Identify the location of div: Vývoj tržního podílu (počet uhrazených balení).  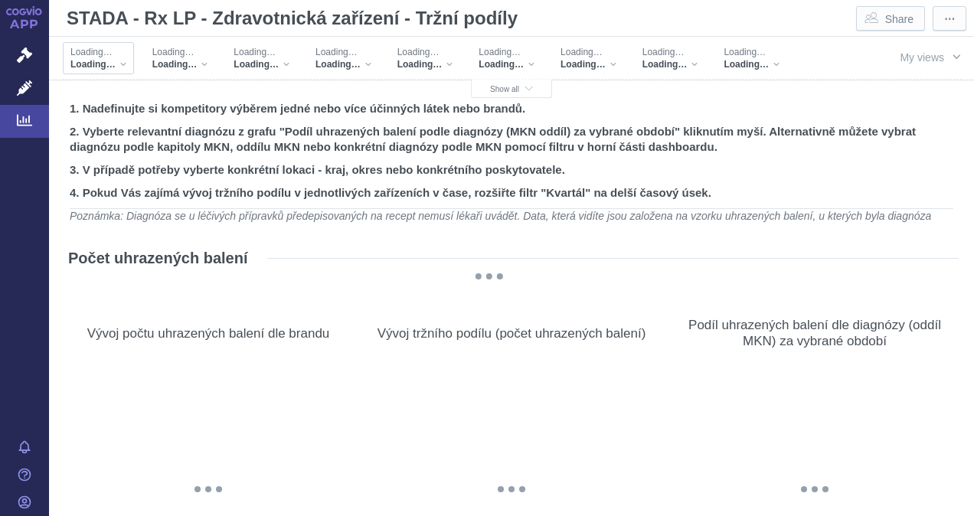
(512, 333).